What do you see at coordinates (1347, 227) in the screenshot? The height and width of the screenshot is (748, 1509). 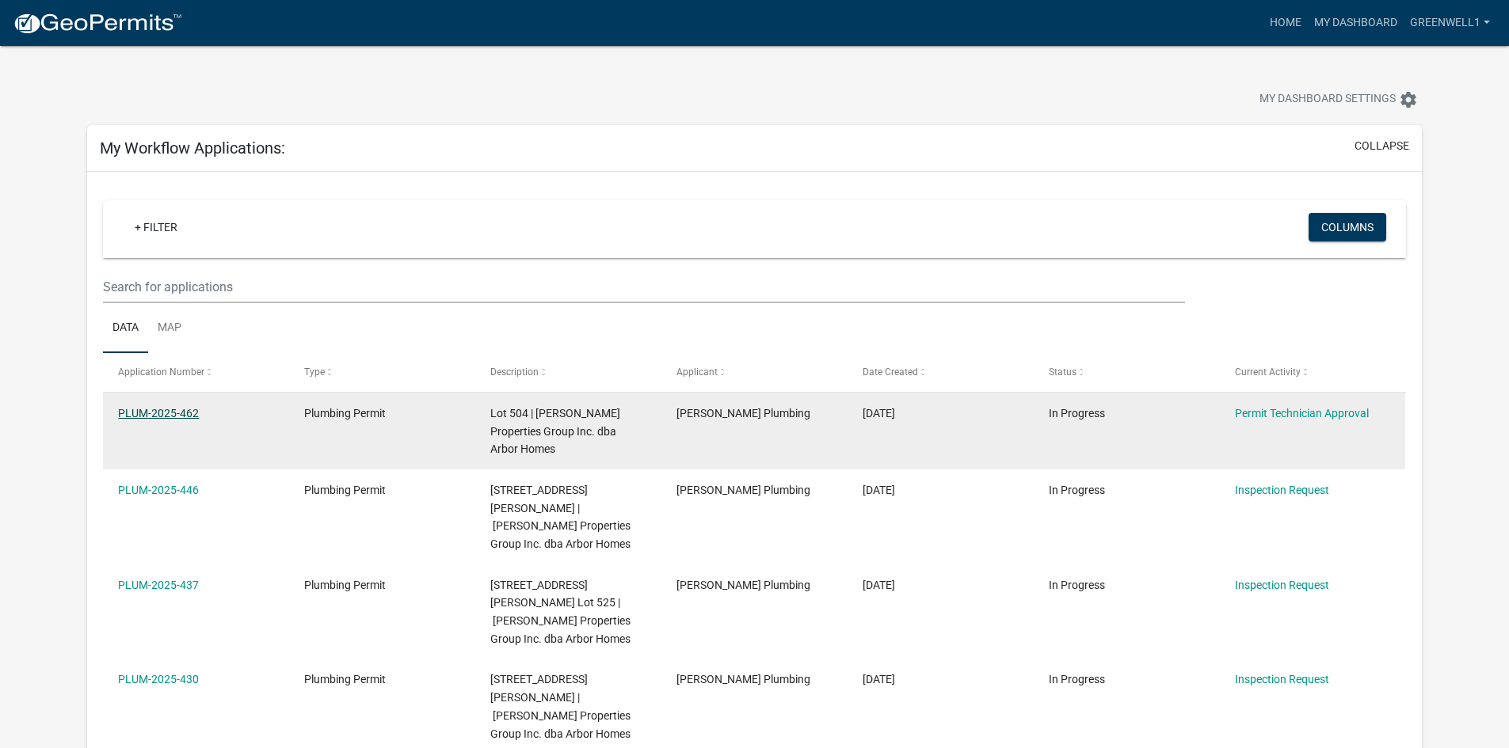 I see `button: Columns` at bounding box center [1347, 227].